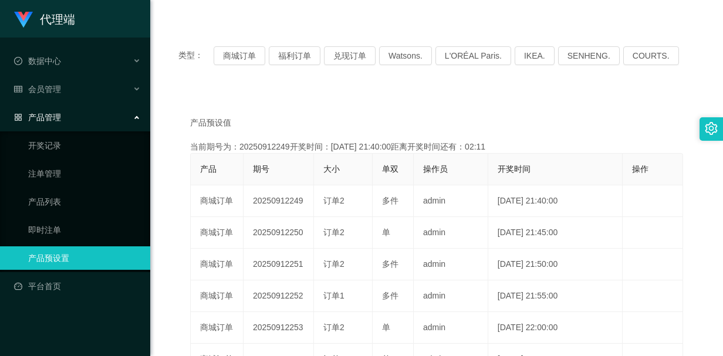 The width and height of the screenshot is (723, 356). What do you see at coordinates (261, 169) in the screenshot?
I see `span: 期号` at bounding box center [261, 169].